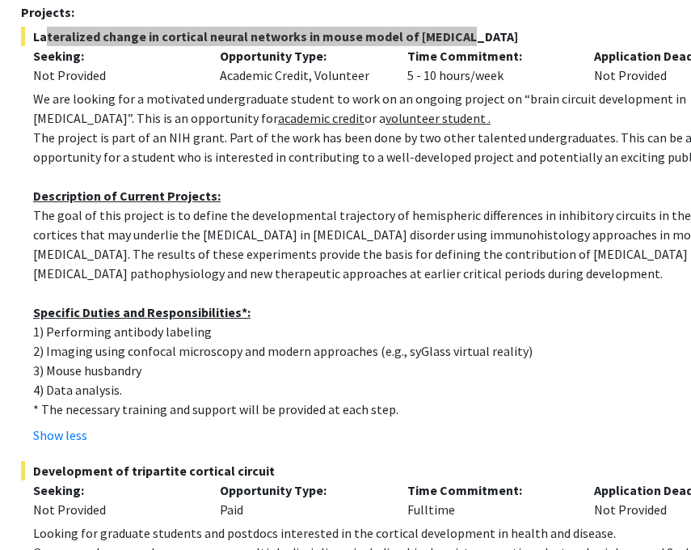  Describe the element at coordinates (302, 500) in the screenshot. I see `div: Paid` at that location.